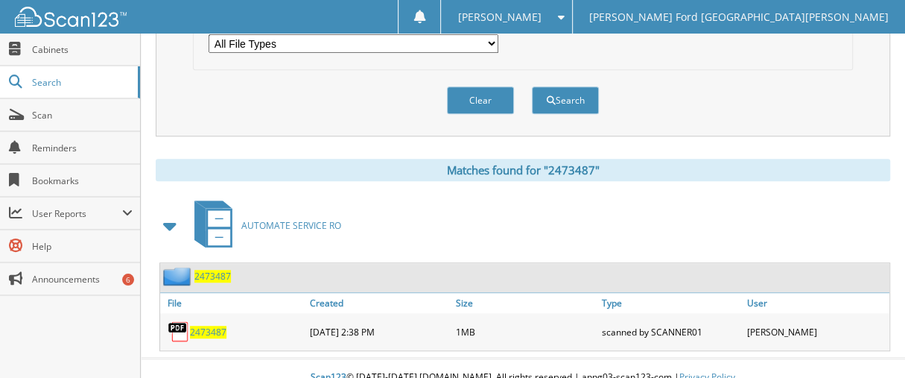 This screenshot has height=378, width=905. What do you see at coordinates (71, 16) in the screenshot?
I see `img: scan123-logo-white.svg` at bounding box center [71, 16].